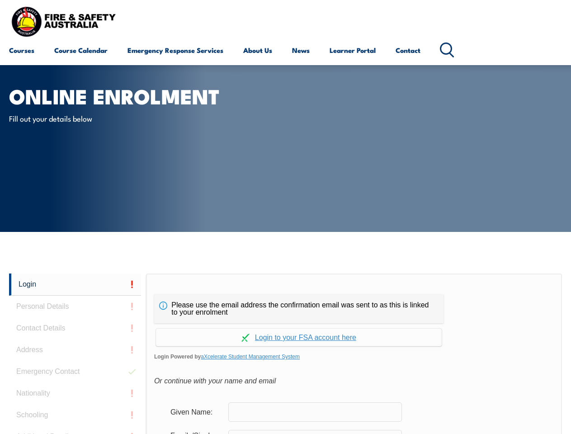  Describe the element at coordinates (299, 309) in the screenshot. I see `div: Please use the email address the confirmation email was sent to as this is linked to your enrolment` at that location.